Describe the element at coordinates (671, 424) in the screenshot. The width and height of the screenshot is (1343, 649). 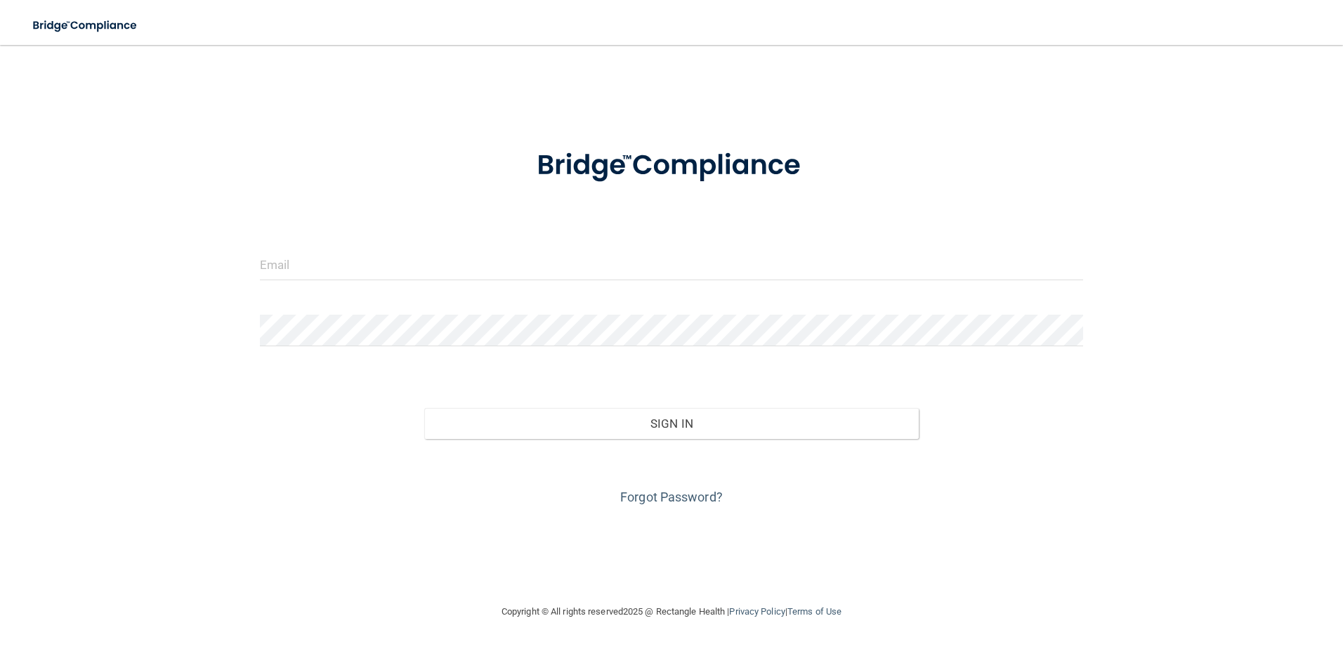
I see `button: Sign In` at that location.